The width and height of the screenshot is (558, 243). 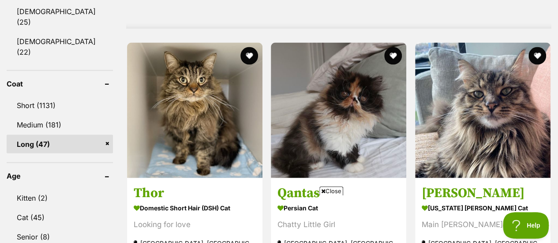 What do you see at coordinates (194, 193) in the screenshot?
I see `h3: Thor` at bounding box center [194, 193].